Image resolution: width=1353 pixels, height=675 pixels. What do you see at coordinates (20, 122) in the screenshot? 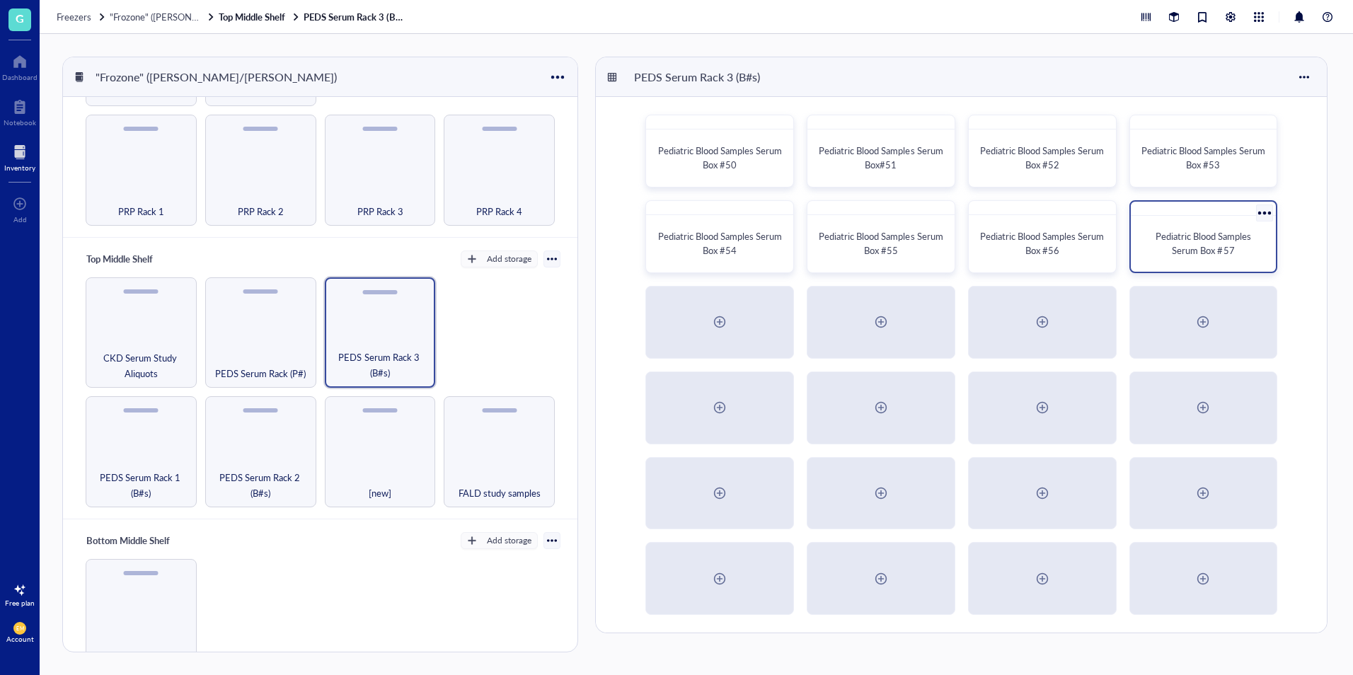
I see `div: Notebook` at bounding box center [20, 122].